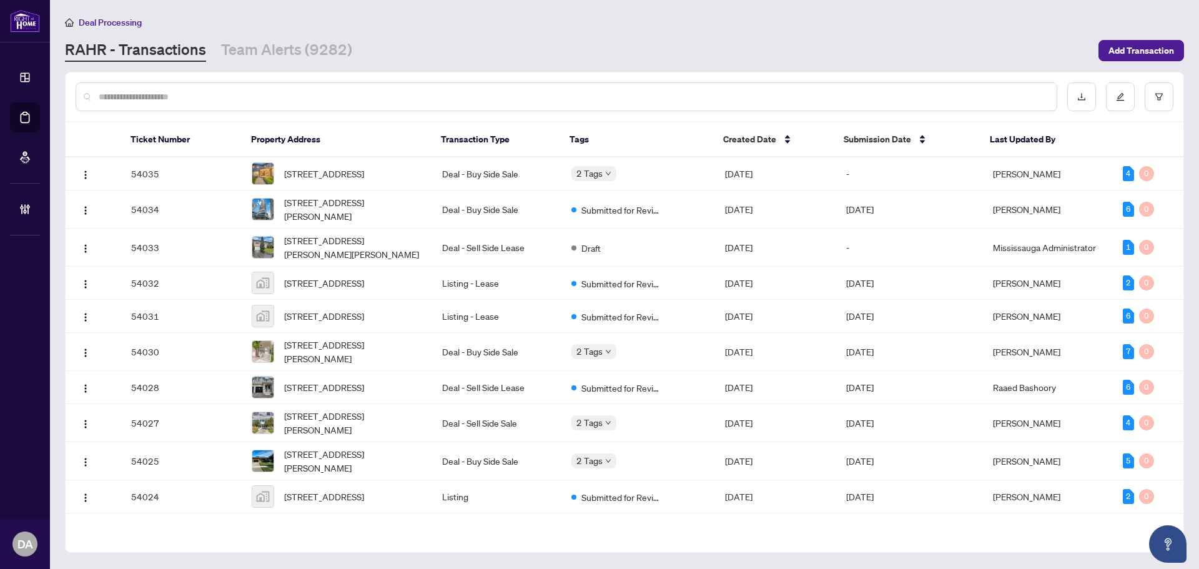  What do you see at coordinates (1128, 247) in the screenshot?
I see `div: 1` at bounding box center [1128, 247].